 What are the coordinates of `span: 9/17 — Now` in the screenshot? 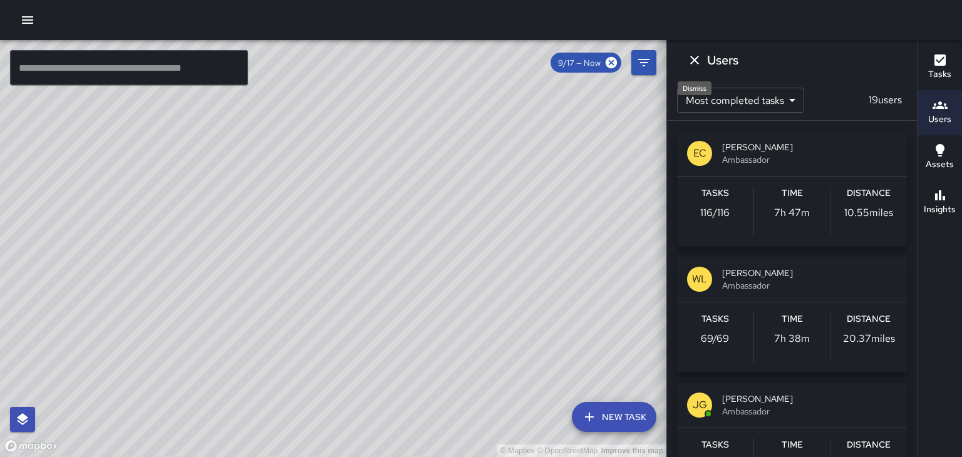 It's located at (579, 63).